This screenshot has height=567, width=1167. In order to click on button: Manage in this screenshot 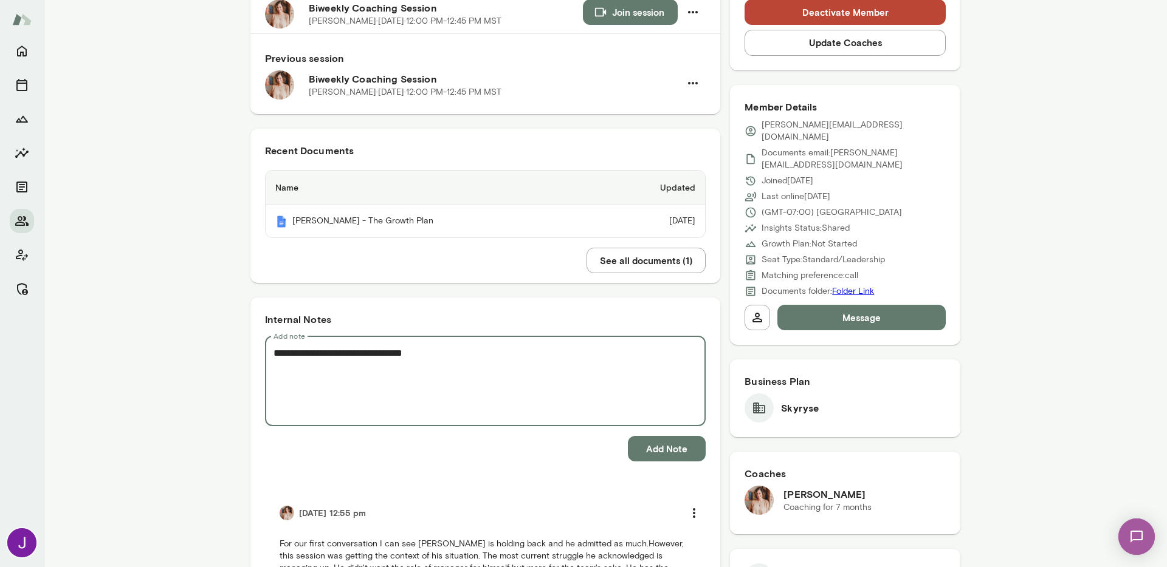, I will do `click(22, 289)`.